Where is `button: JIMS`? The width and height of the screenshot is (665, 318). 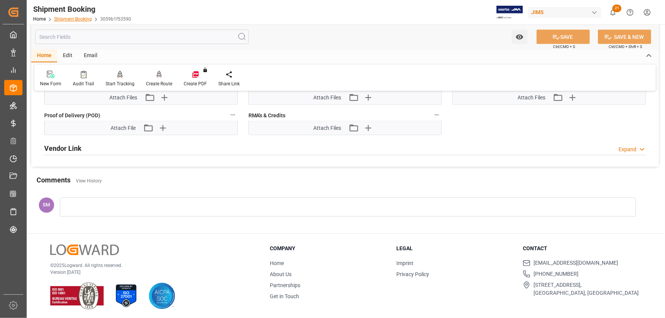 button: JIMS is located at coordinates (567, 12).